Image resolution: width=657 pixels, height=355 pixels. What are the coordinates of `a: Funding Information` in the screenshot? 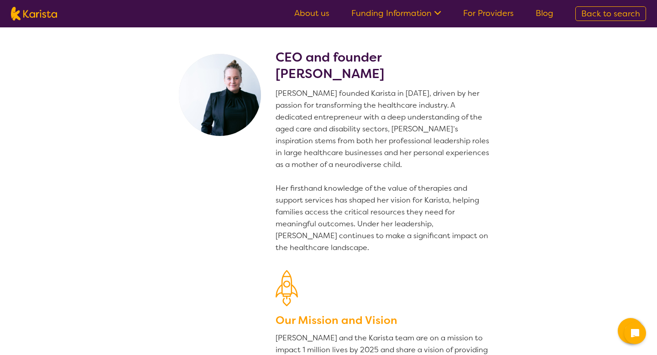 It's located at (396, 13).